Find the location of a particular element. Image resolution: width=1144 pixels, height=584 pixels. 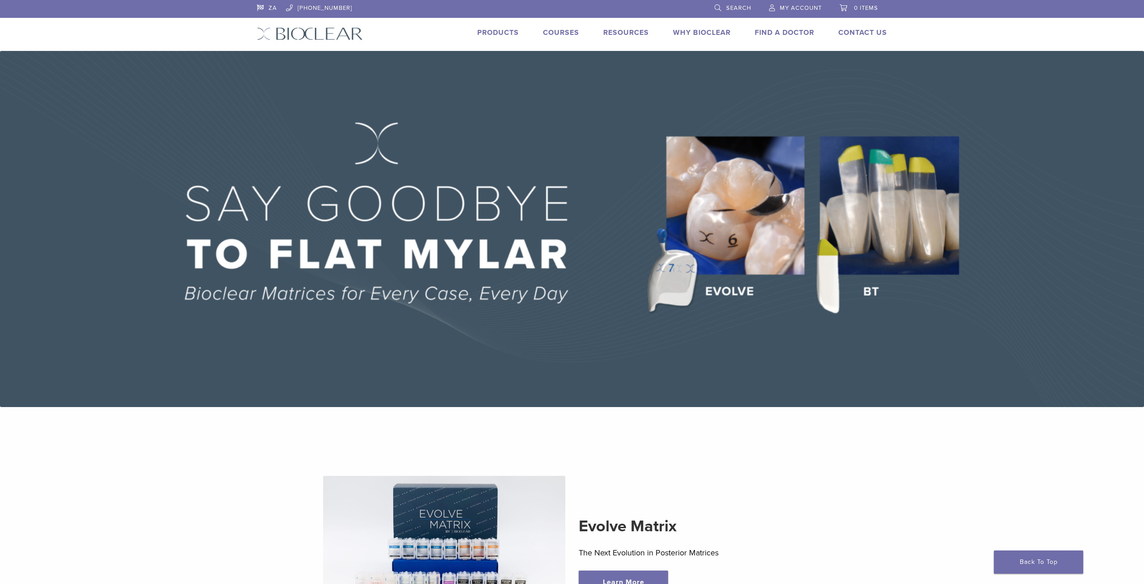

a: Back To Top is located at coordinates (1038, 562).